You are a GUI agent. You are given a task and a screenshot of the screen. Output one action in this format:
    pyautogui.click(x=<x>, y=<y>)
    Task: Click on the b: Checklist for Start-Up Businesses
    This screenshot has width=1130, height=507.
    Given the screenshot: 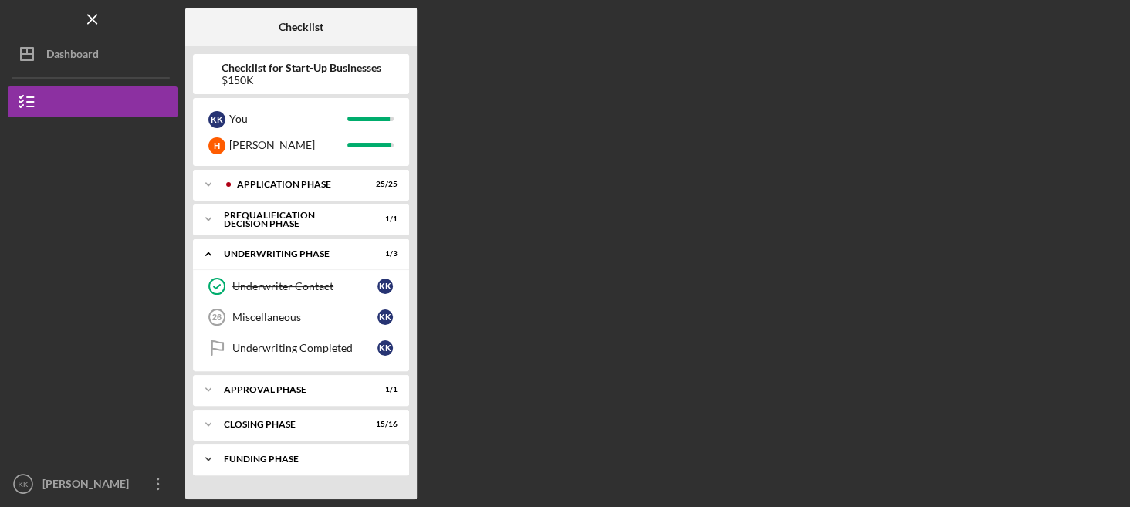 What is the action you would take?
    pyautogui.click(x=301, y=68)
    